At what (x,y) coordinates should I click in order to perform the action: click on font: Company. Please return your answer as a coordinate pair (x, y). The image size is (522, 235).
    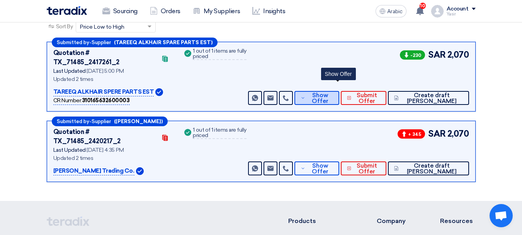
    Looking at the image, I should click on (391, 220).